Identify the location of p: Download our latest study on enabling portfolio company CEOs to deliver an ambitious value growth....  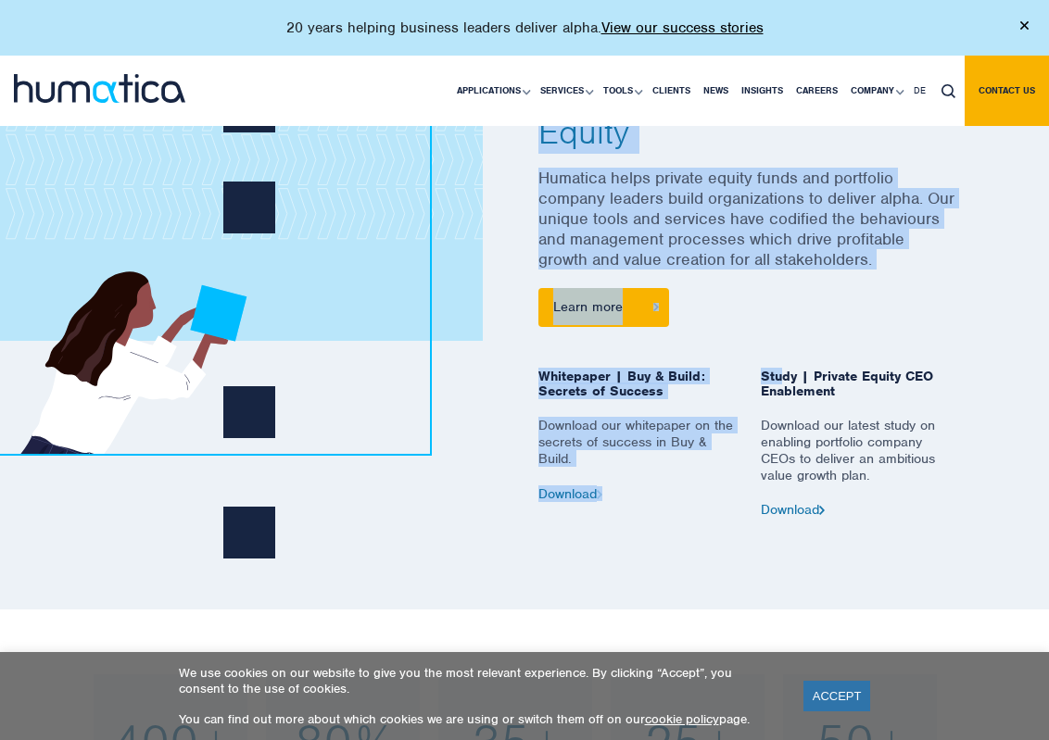
(858, 459).